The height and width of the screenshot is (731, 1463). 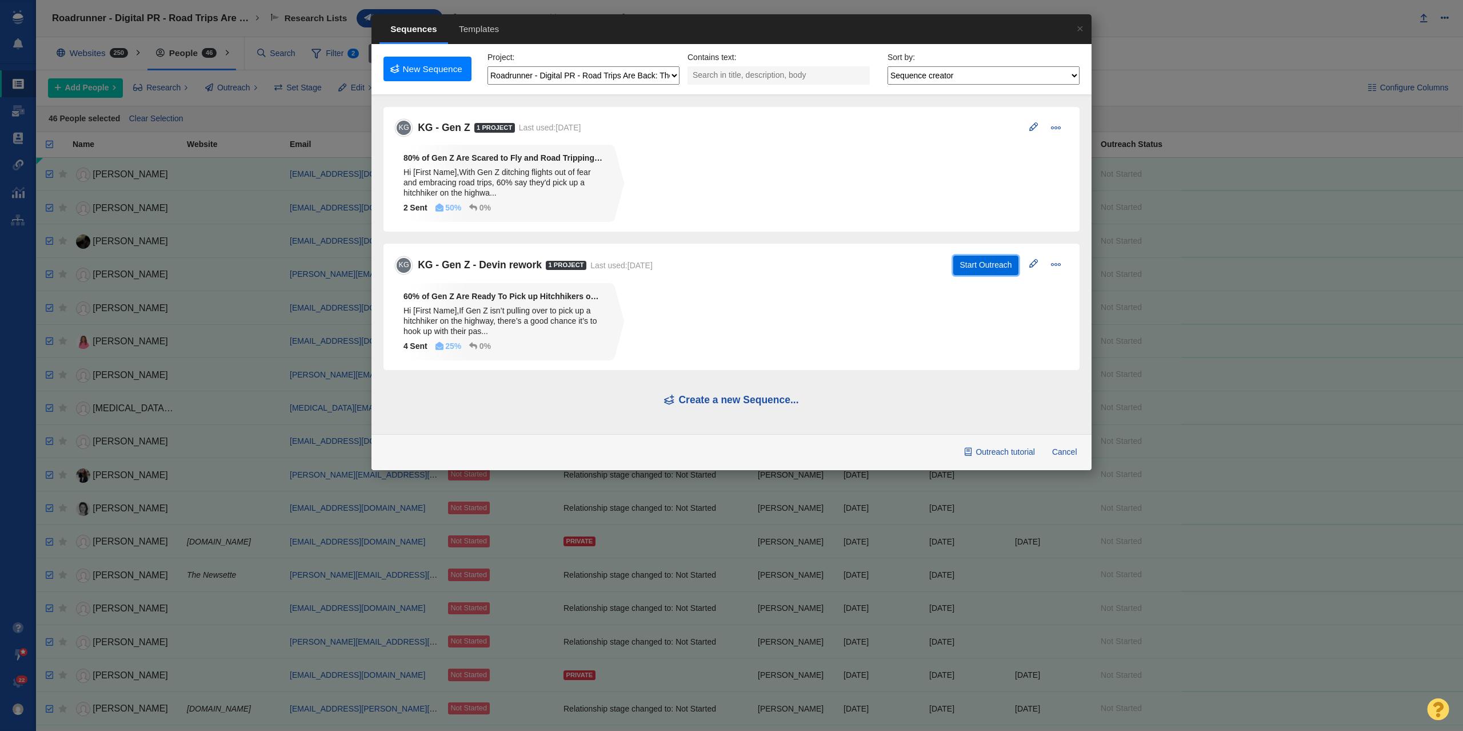 What do you see at coordinates (453, 207) in the screenshot?
I see `strong: 50%` at bounding box center [453, 207].